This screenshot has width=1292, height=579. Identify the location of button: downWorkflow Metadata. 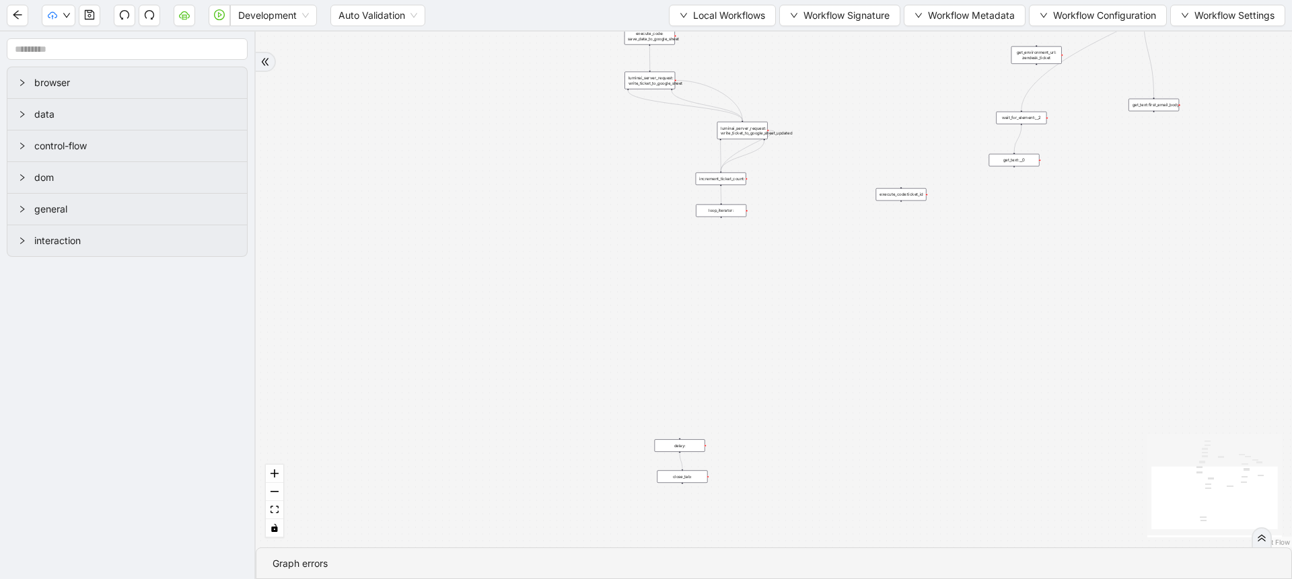
(964, 15).